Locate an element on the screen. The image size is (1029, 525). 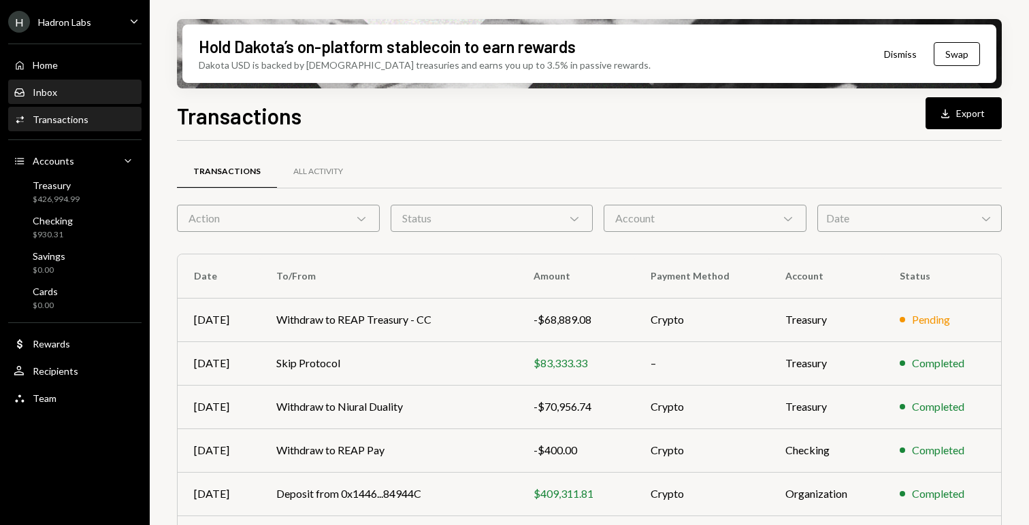
div: Team is located at coordinates (44, 398).